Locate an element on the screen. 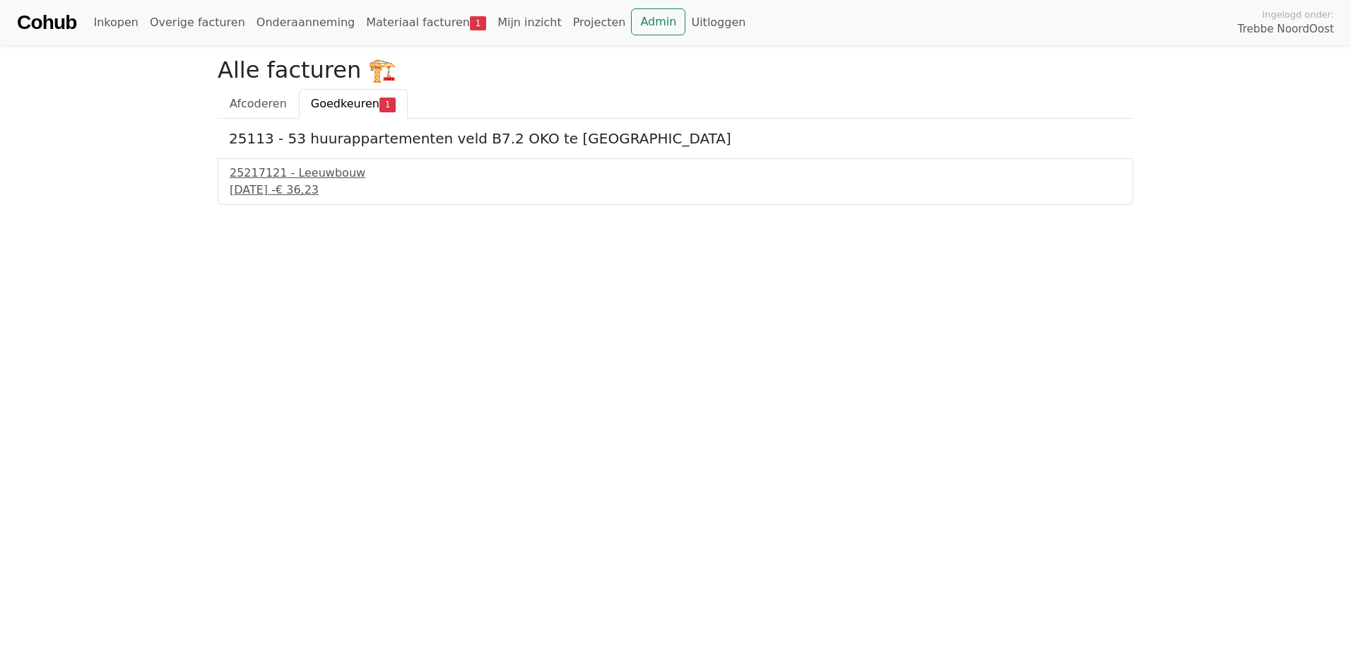  span: Goedkeuren is located at coordinates (345, 103).